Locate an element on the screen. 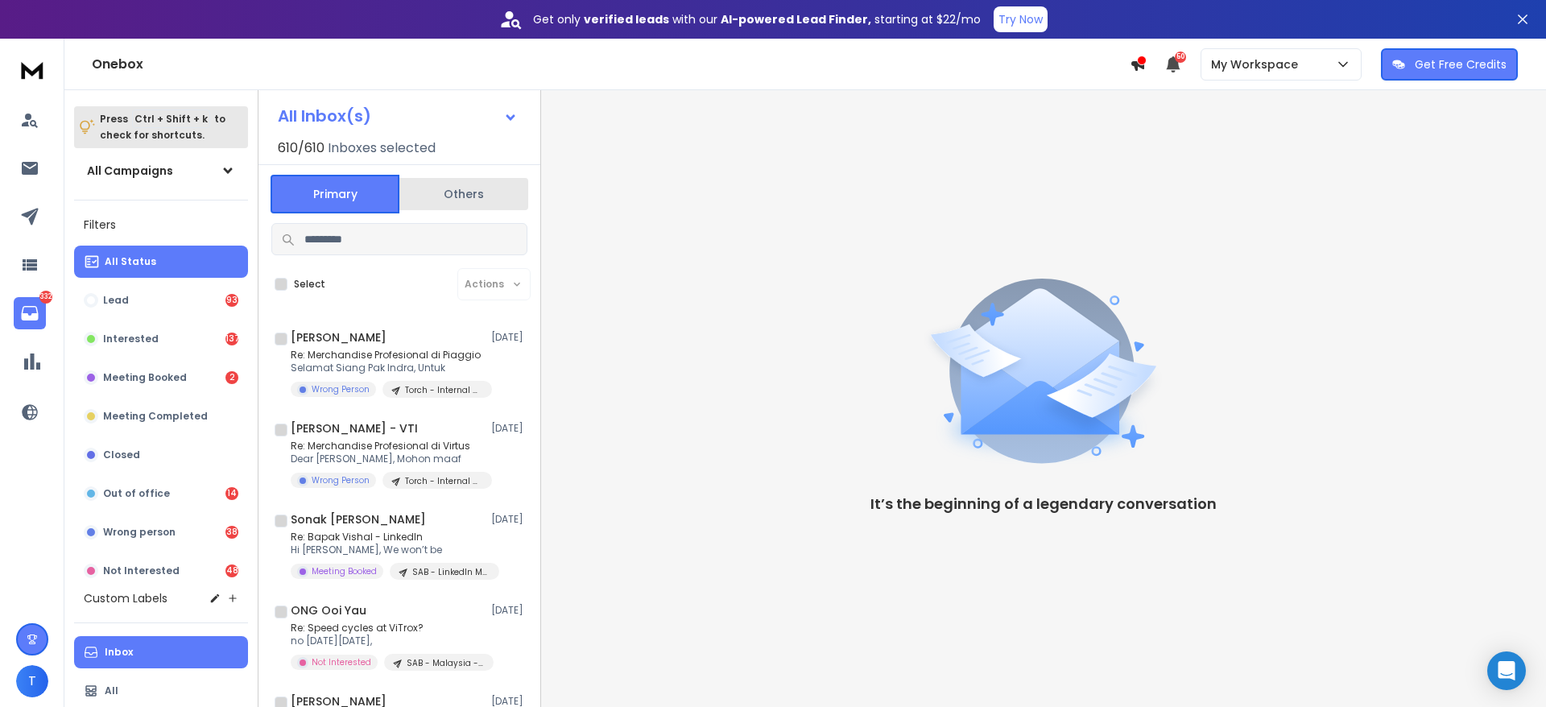 The height and width of the screenshot is (707, 1546). button: All is located at coordinates (161, 691).